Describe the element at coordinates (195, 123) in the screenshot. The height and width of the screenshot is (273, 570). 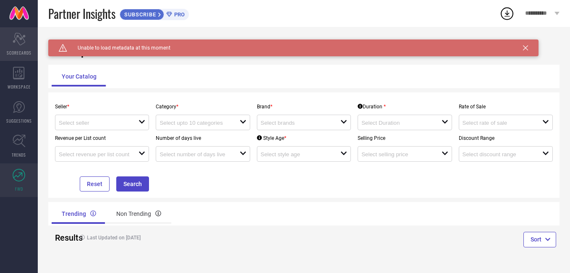
I see `input: Select upto 10 categories` at that location.